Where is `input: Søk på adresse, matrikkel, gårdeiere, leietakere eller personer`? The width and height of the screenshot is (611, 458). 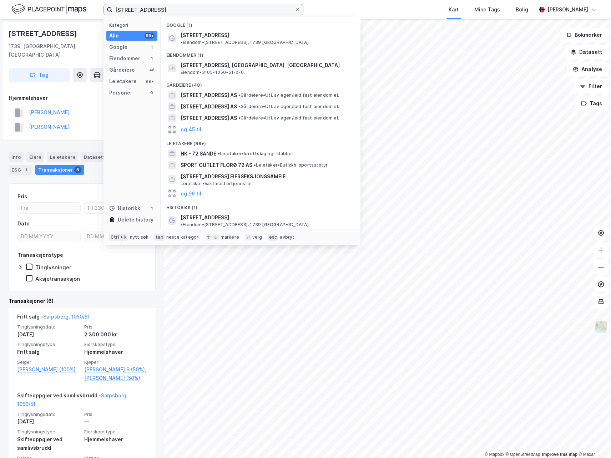
input: Søk på adresse, matrikkel, gårdeiere, leietakere eller personer is located at coordinates (203, 10).